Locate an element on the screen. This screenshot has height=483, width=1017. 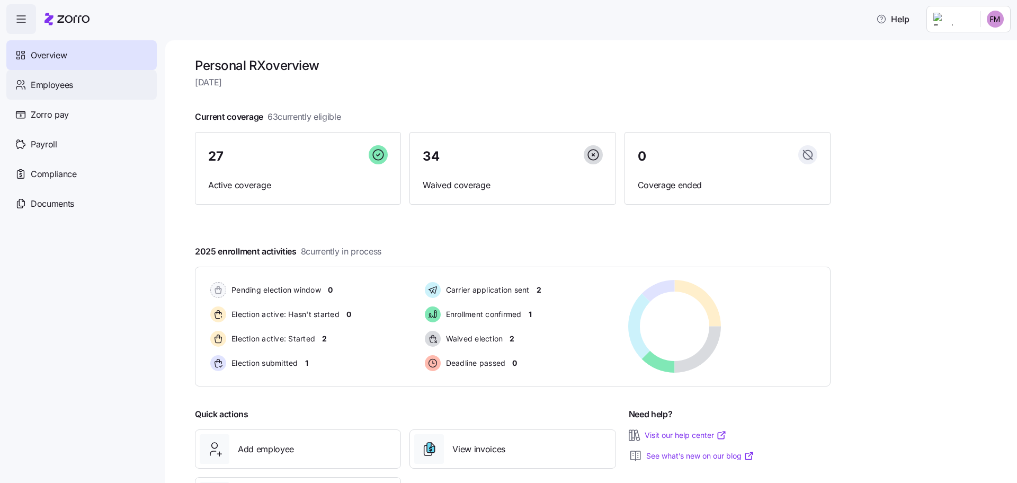
a: See what’s new on our blog is located at coordinates (700, 456).